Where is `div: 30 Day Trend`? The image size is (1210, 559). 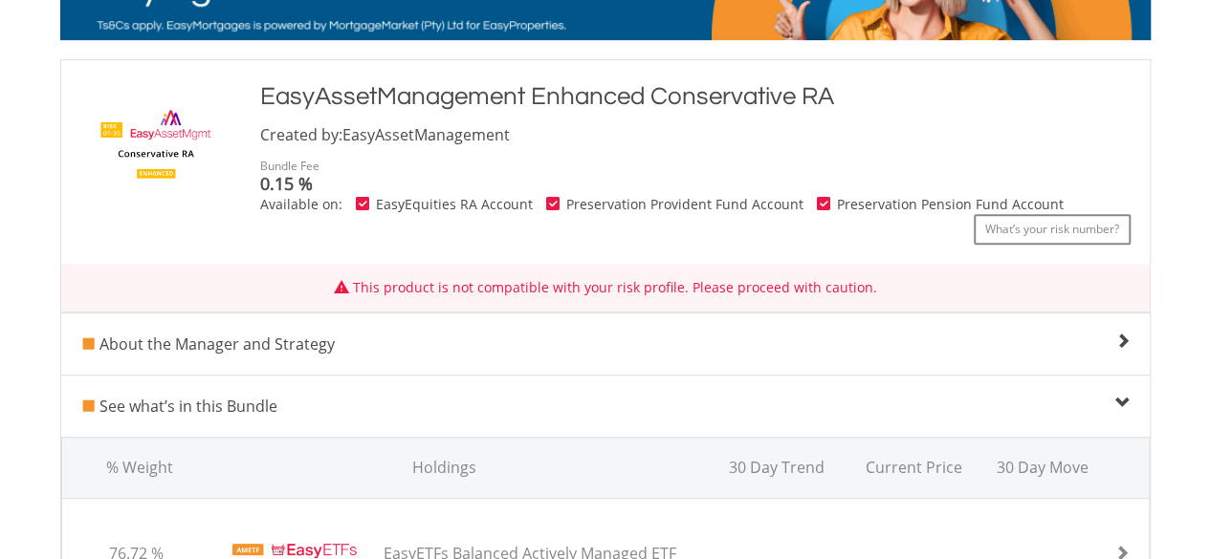
div: 30 Day Trend is located at coordinates (776, 468).